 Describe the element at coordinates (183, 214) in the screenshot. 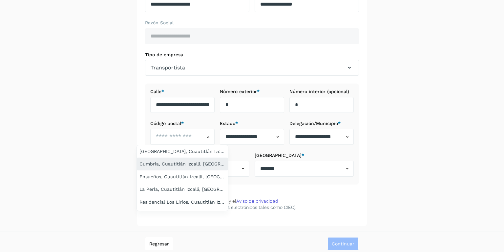

I see `div: Santa Rosa de Lima, Cuautitlán Izcalli, Estado de México, 54740` at that location.